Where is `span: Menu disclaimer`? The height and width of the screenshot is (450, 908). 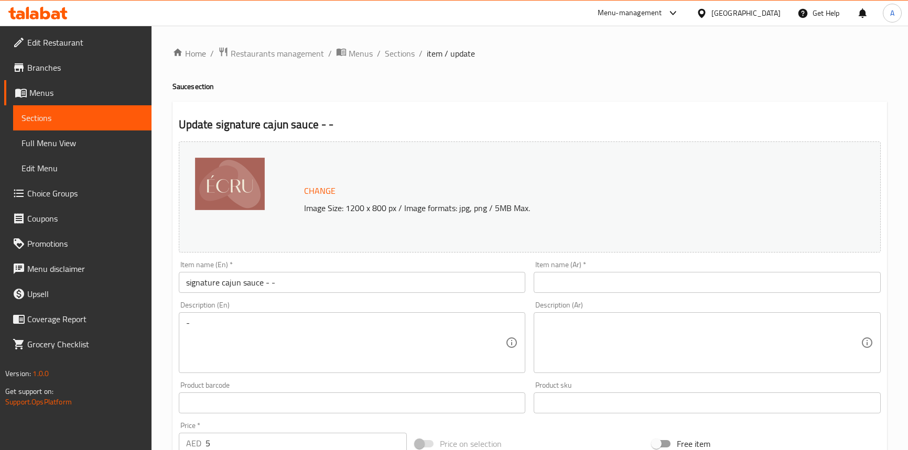
span: Menu disclaimer is located at coordinates (85, 269).